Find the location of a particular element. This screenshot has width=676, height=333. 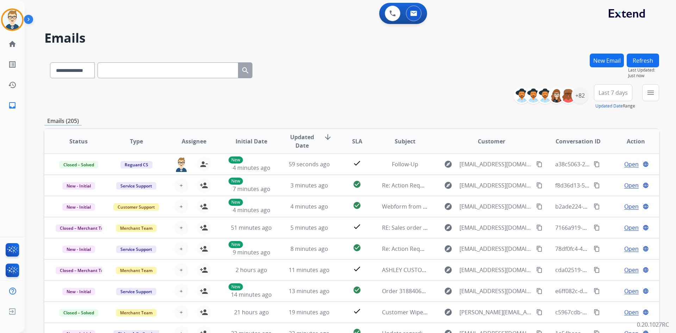

span: 7 minutes ago is located at coordinates (251, 189).